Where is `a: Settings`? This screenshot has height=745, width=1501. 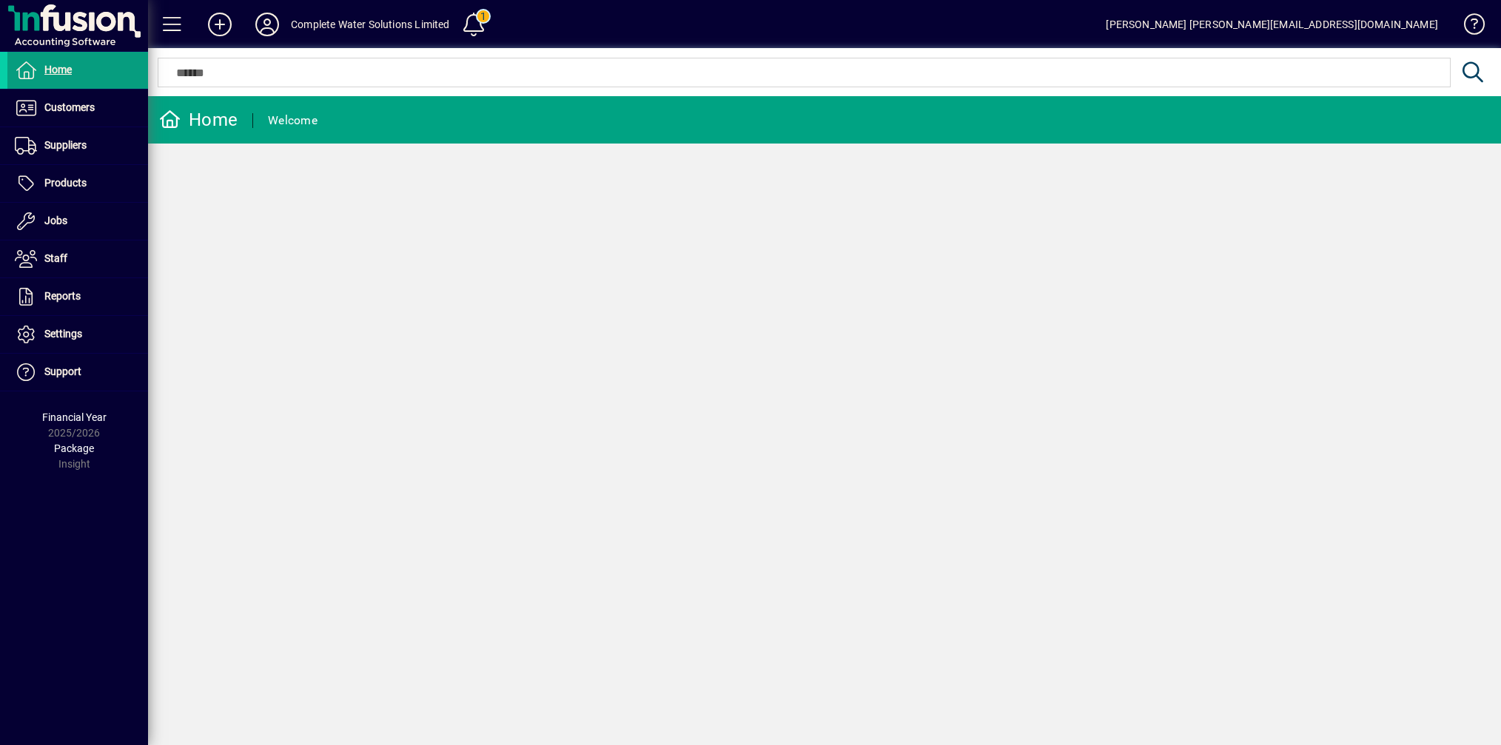
a: Settings is located at coordinates (78, 335).